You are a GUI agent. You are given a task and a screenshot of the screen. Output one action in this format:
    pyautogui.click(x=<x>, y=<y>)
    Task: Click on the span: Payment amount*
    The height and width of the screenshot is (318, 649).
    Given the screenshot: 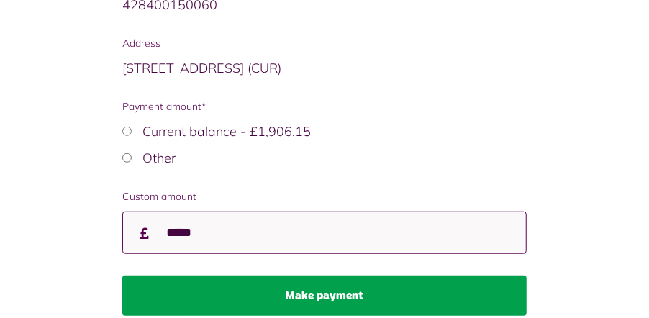 What is the action you would take?
    pyautogui.click(x=324, y=107)
    